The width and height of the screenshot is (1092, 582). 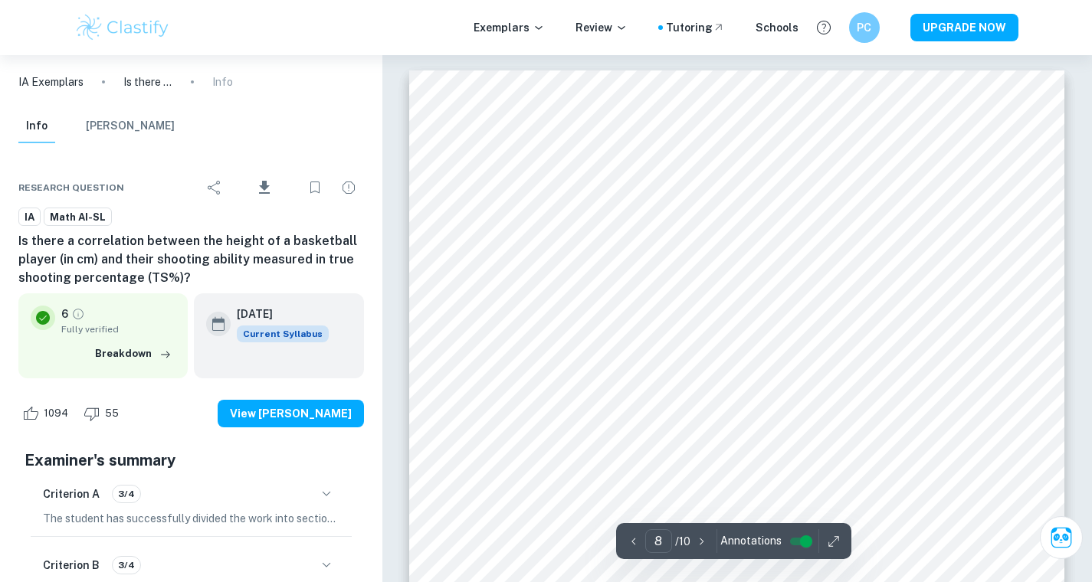 I want to click on h6: Criterion B, so click(x=71, y=566).